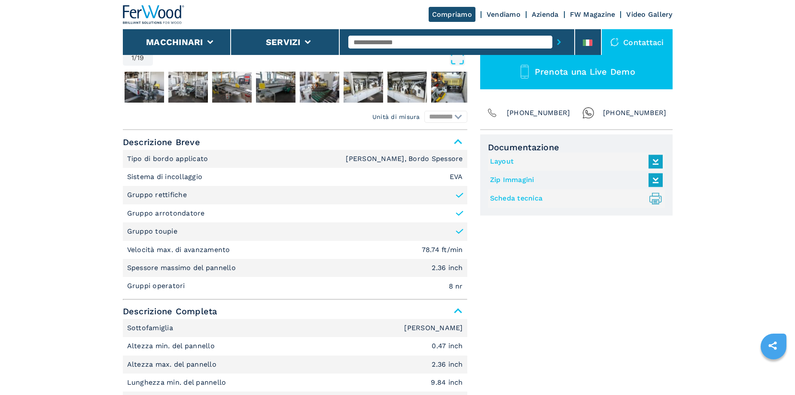  What do you see at coordinates (574, 180) in the screenshot?
I see `a: Zip Immagini` at bounding box center [574, 180].